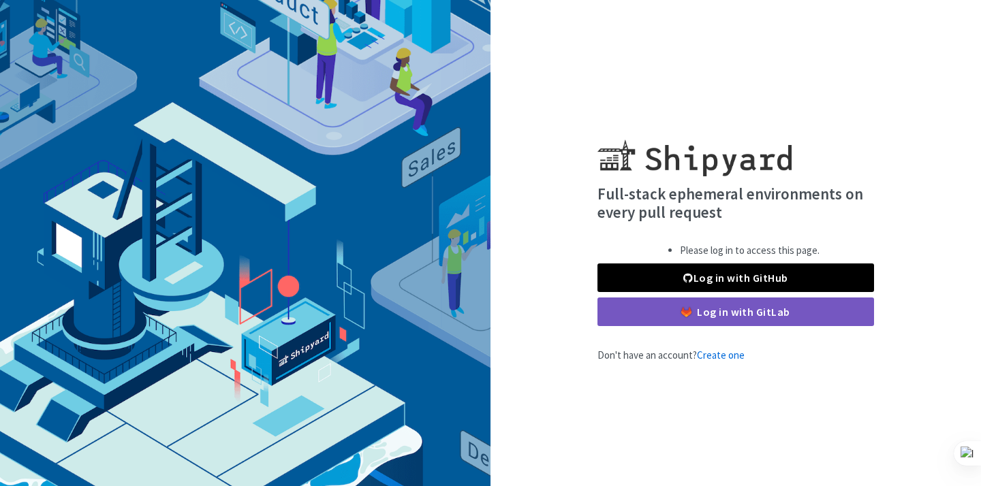 The width and height of the screenshot is (981, 486). Describe the element at coordinates (686, 312) in the screenshot. I see `img: gitlab-color.svg` at that location.